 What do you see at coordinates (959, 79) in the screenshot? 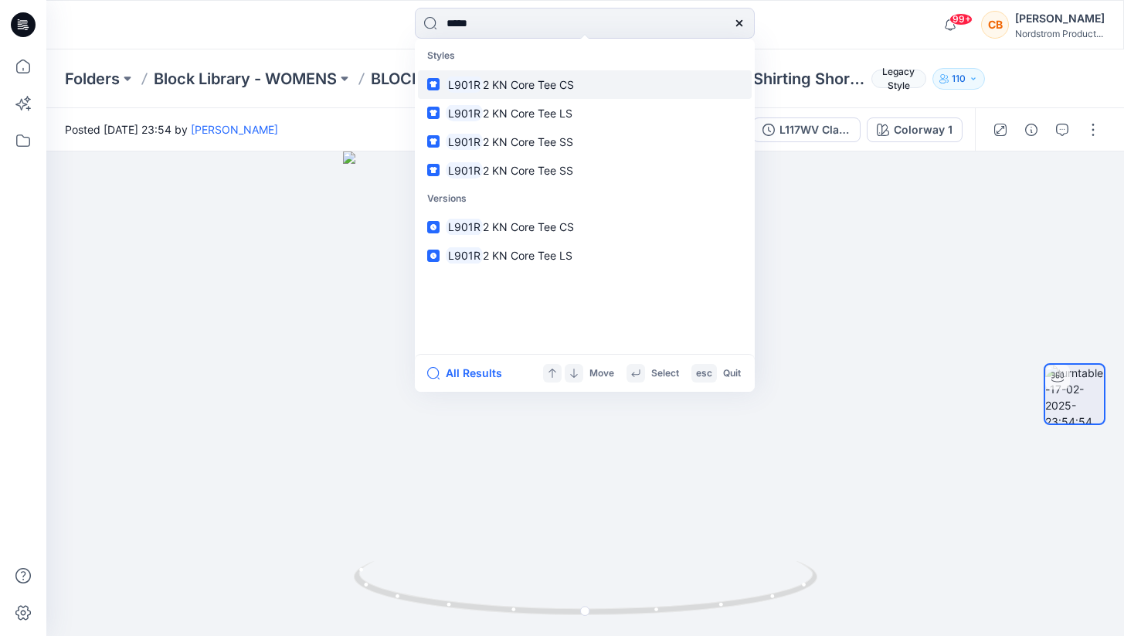
I see `p: 110` at bounding box center [959, 79].